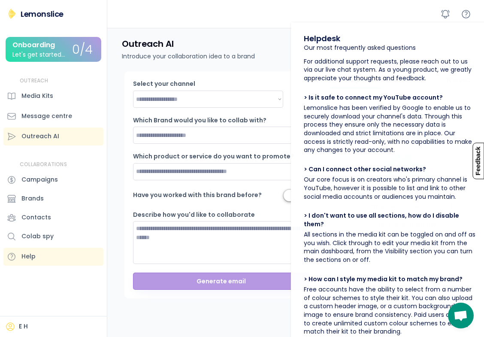 The width and height of the screenshot is (484, 337). What do you see at coordinates (390, 70) in the screenshot?
I see `div: For additional support requests, please reach out to us via our live chat system. As a young prod...` at bounding box center [390, 70].